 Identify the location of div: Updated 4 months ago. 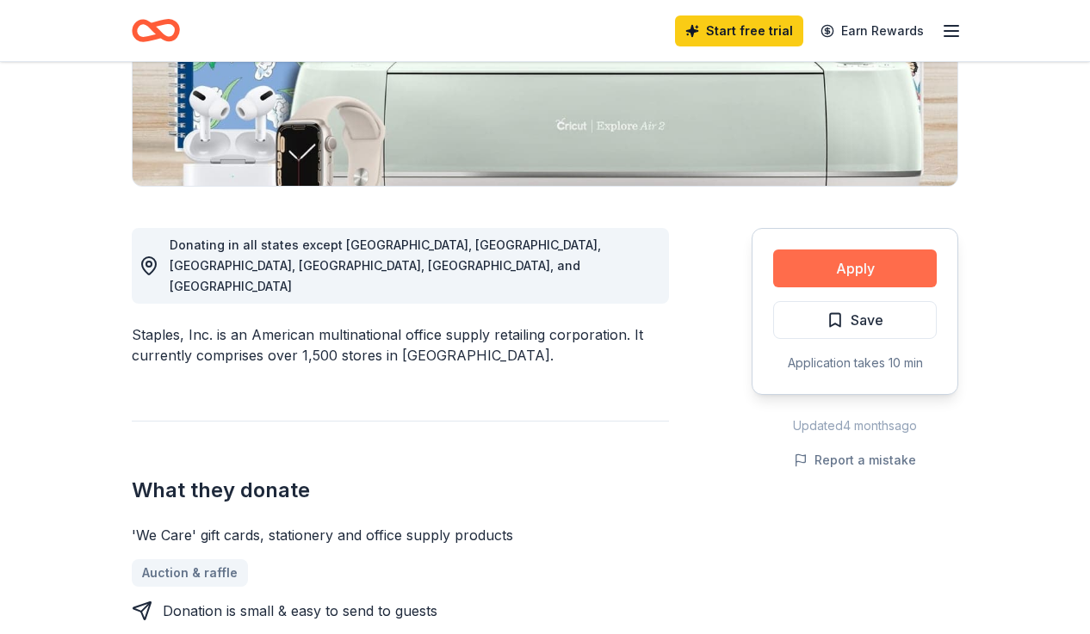
(855, 426).